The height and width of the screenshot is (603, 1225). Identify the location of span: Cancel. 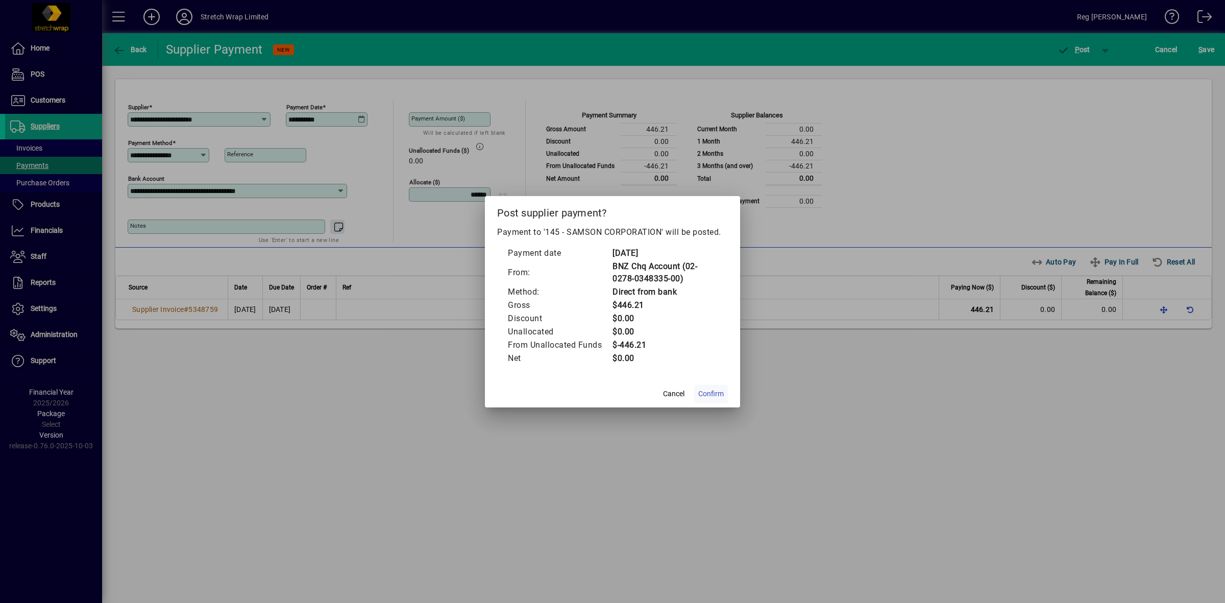
(674, 393).